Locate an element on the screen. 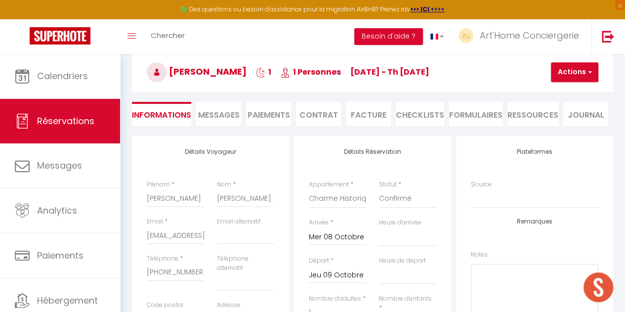 The image size is (625, 312). span: Chercher is located at coordinates (167, 35).